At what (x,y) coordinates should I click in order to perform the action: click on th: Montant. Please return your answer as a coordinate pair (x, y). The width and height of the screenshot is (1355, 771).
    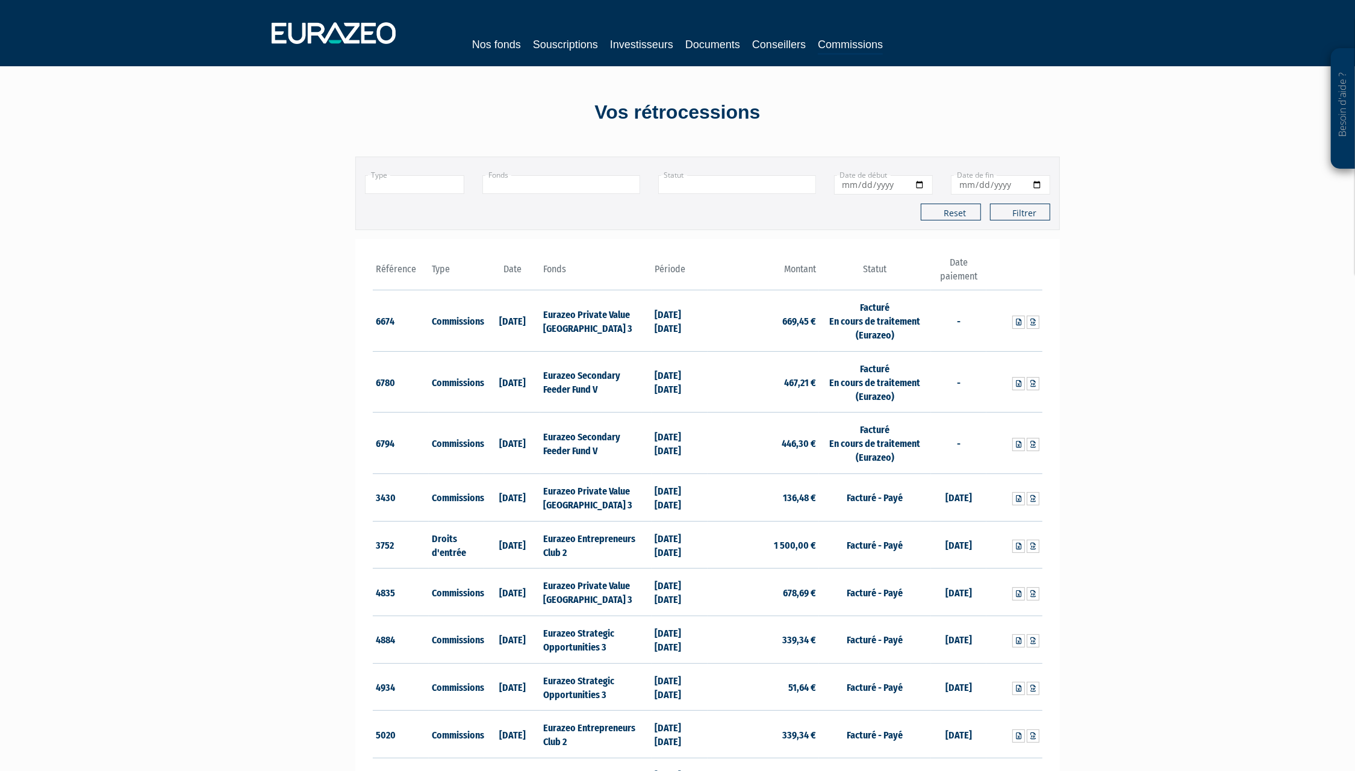
    Looking at the image, I should click on (763, 273).